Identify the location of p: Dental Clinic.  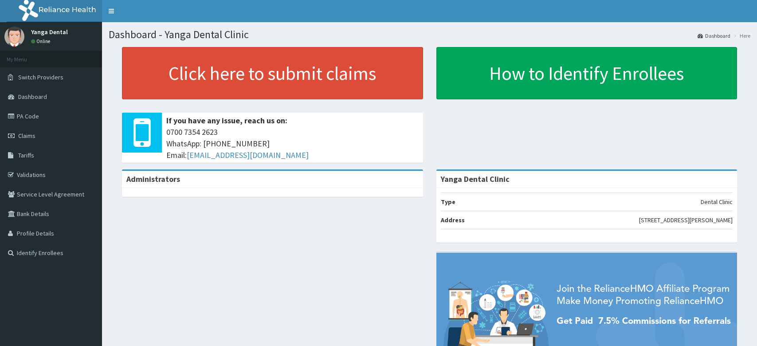
(717, 202).